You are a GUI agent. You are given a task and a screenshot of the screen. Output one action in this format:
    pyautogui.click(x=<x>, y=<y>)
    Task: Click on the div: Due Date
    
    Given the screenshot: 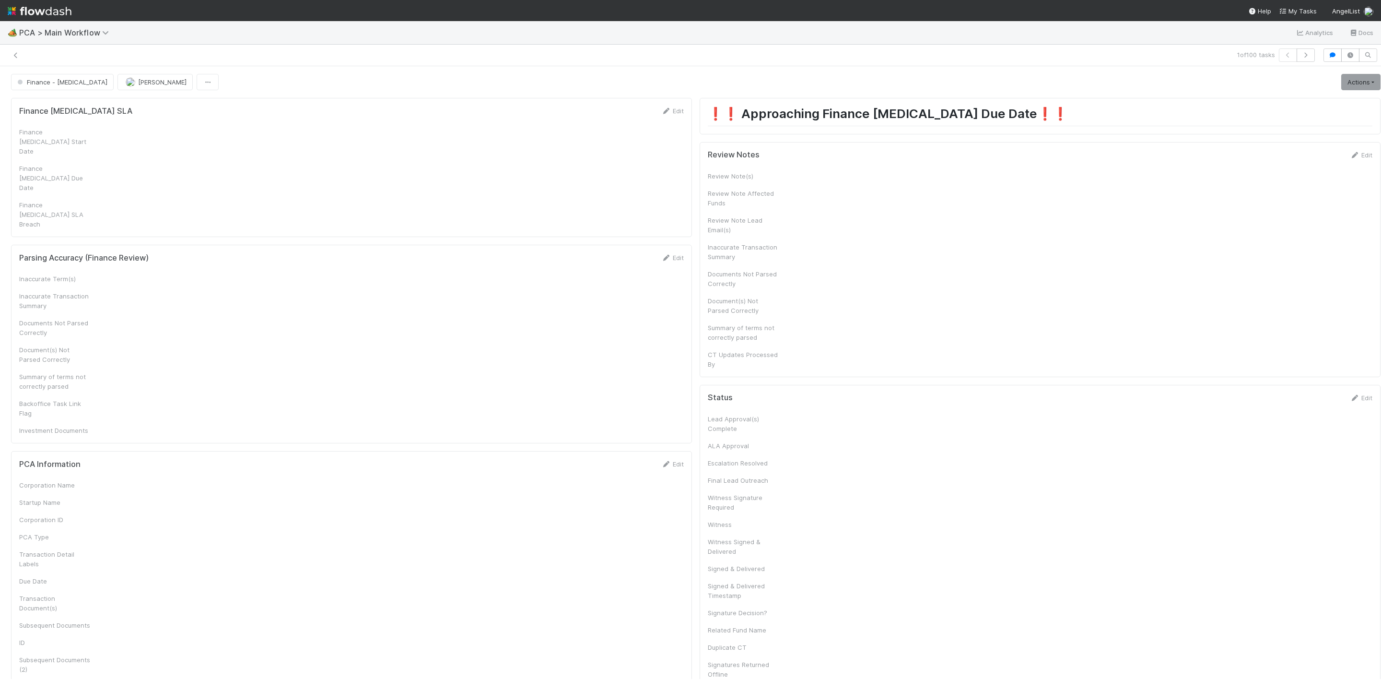 What is the action you would take?
    pyautogui.click(x=55, y=581)
    